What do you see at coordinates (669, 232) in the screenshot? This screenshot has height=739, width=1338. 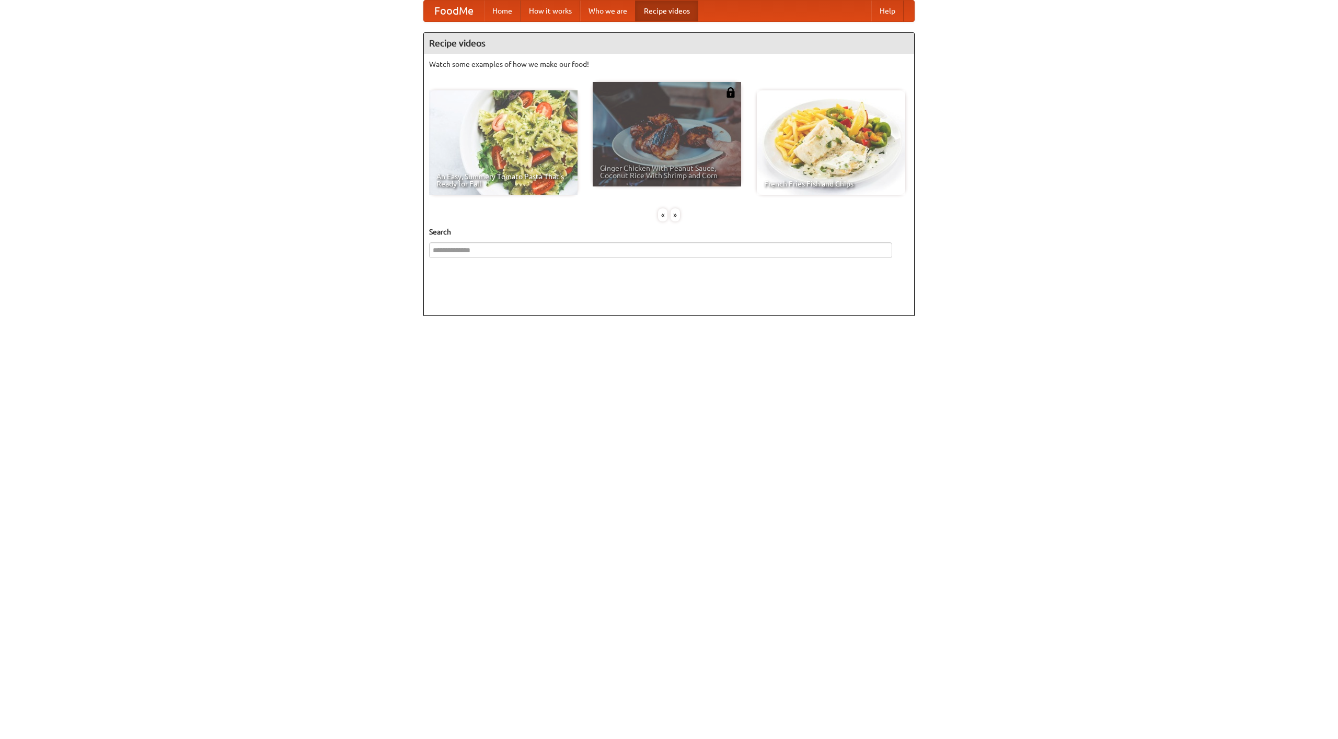 I see `h5: Search` at bounding box center [669, 232].